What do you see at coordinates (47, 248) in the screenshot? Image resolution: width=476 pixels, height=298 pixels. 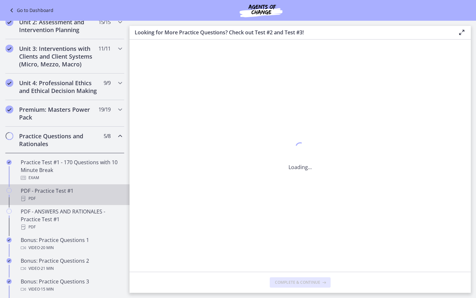 I see `span: · 20 min` at bounding box center [47, 248].